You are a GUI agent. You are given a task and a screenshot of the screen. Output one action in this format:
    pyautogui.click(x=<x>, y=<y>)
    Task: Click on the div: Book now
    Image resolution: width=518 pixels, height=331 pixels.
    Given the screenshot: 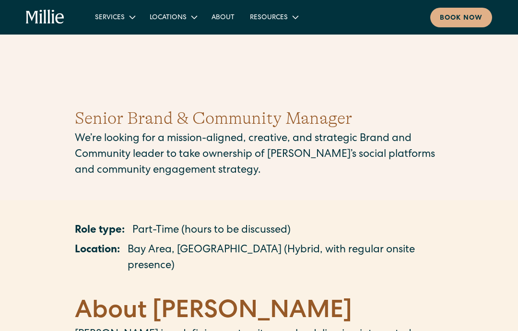 What is the action you would take?
    pyautogui.click(x=461, y=18)
    